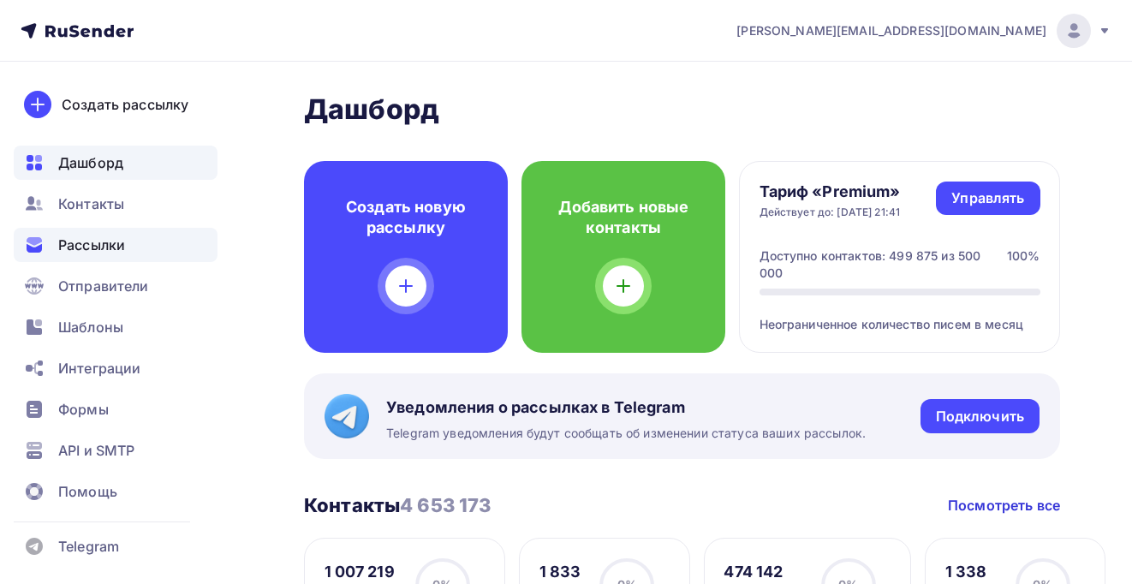 The width and height of the screenshot is (1132, 584). Describe the element at coordinates (764, 572) in the screenshot. I see `div: 474 142` at that location.